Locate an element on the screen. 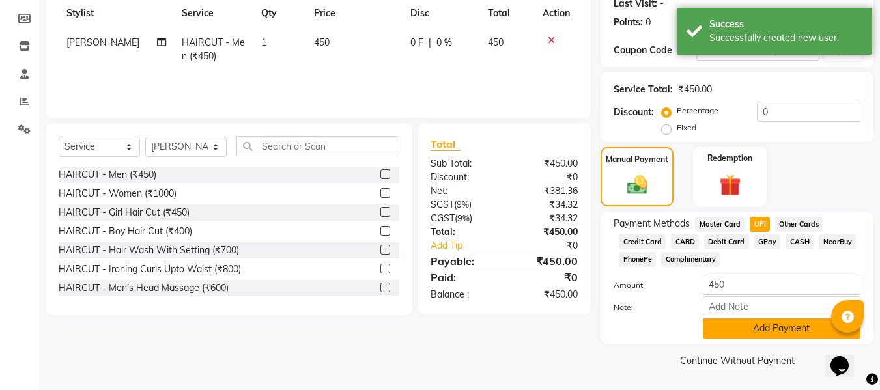 The width and height of the screenshot is (880, 390). div: HAIRCUT - Girl Hair Cut (₹450) is located at coordinates (124, 212).